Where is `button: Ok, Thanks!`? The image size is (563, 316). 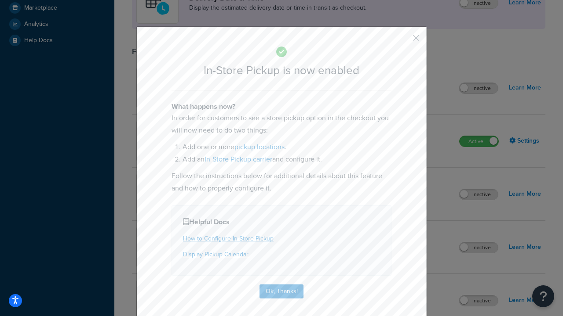
button: Ok, Thanks! is located at coordinates (281, 292).